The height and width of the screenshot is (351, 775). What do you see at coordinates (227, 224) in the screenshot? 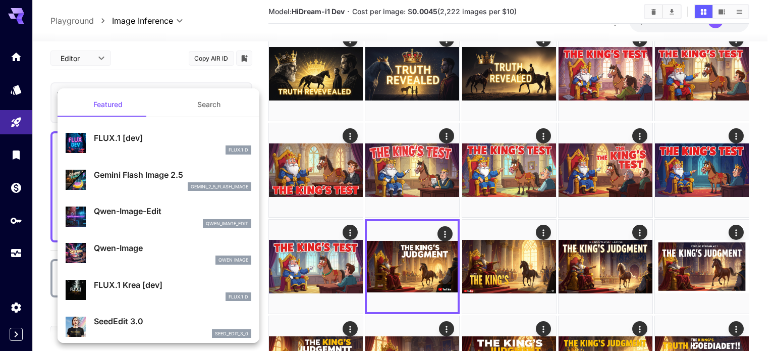
I see `p: qwen_image_edit` at bounding box center [227, 224].